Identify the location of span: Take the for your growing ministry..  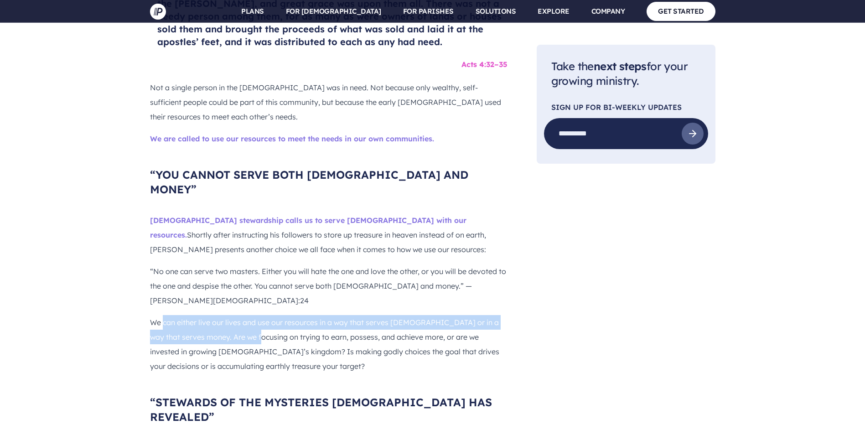
(619, 73).